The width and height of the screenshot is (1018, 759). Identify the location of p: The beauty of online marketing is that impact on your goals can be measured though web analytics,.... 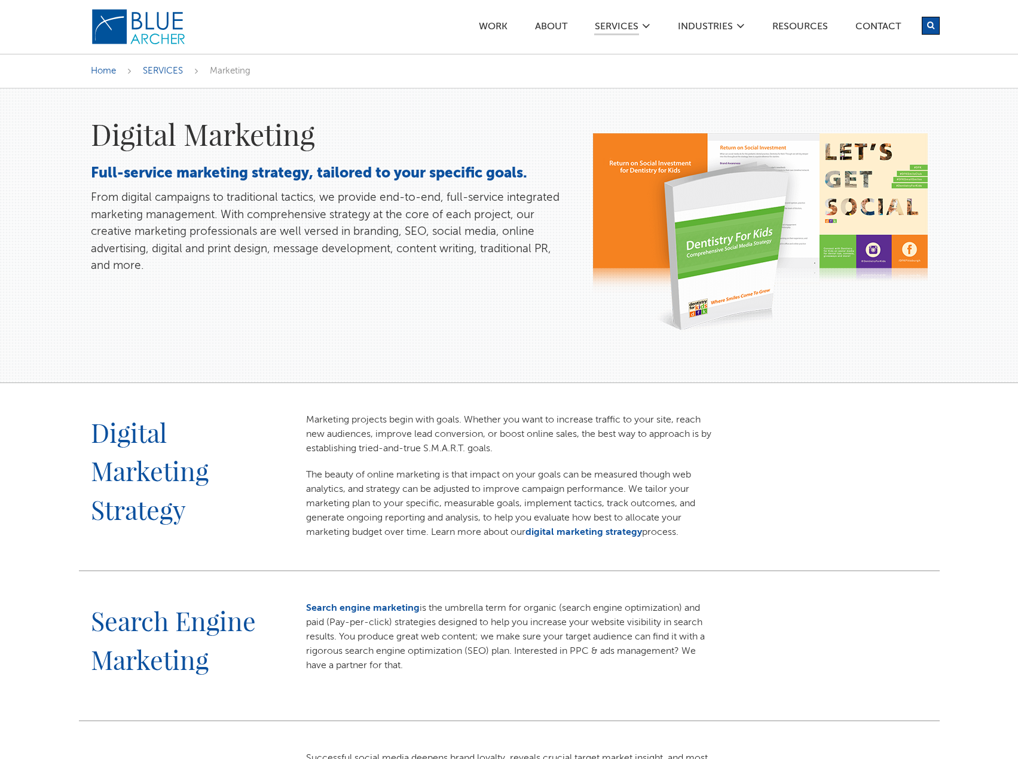
(509, 504).